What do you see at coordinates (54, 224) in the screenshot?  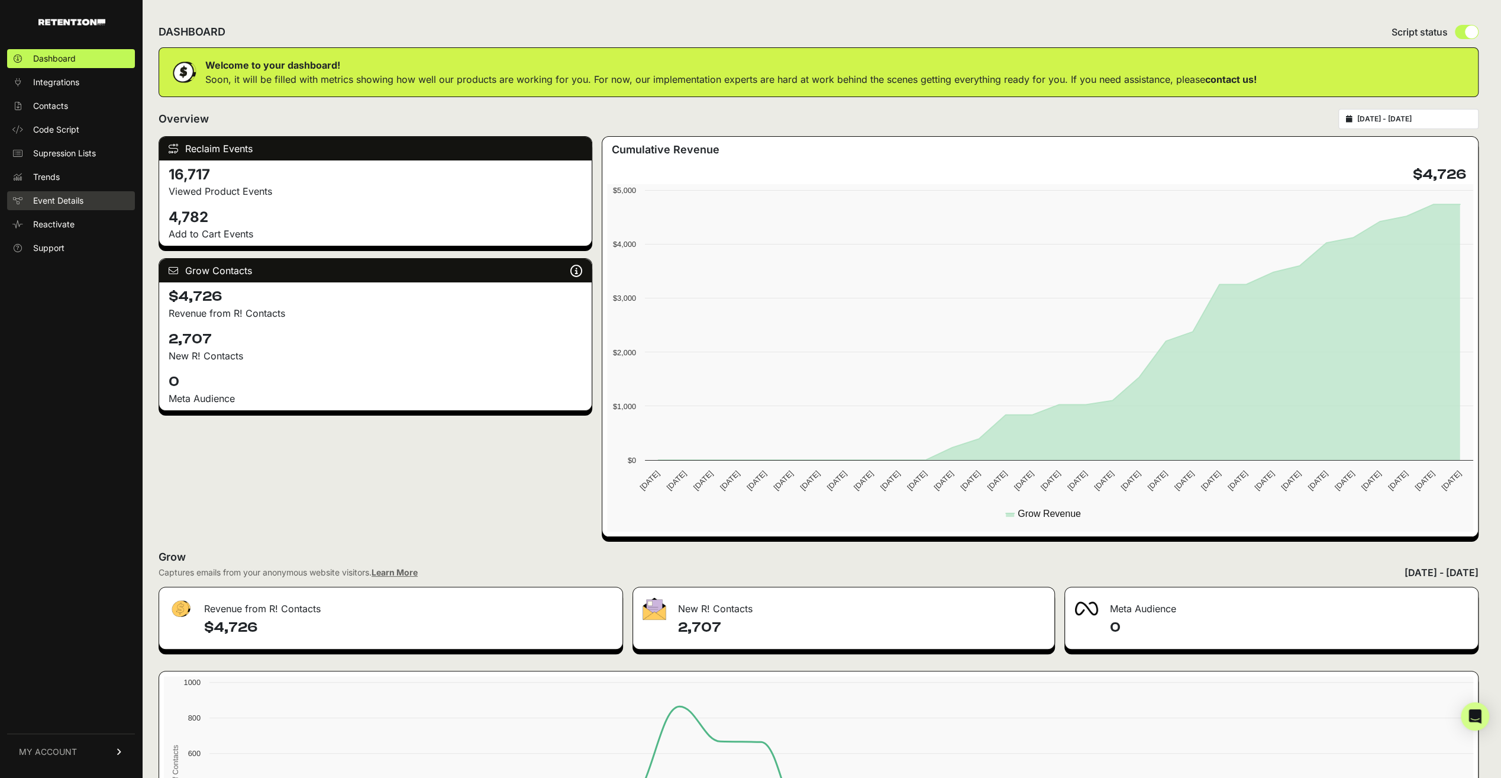 I see `span: Reactivate` at bounding box center [54, 224].